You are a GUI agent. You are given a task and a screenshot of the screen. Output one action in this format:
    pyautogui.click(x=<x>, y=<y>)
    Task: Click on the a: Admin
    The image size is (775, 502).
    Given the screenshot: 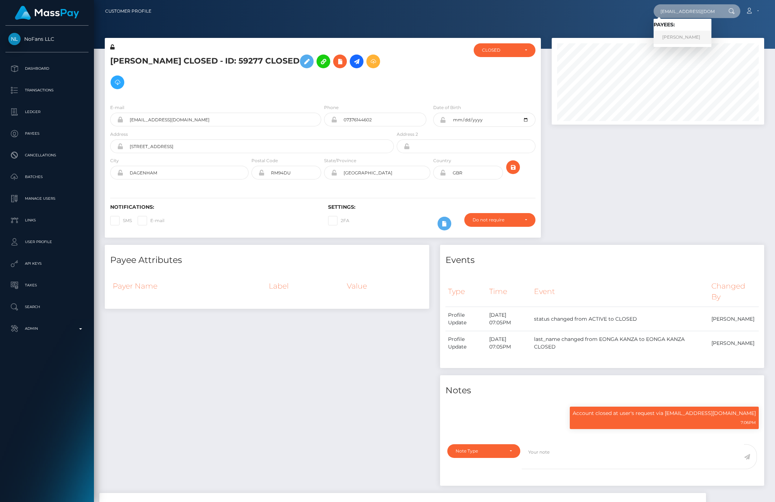 What is the action you would take?
    pyautogui.click(x=47, y=329)
    